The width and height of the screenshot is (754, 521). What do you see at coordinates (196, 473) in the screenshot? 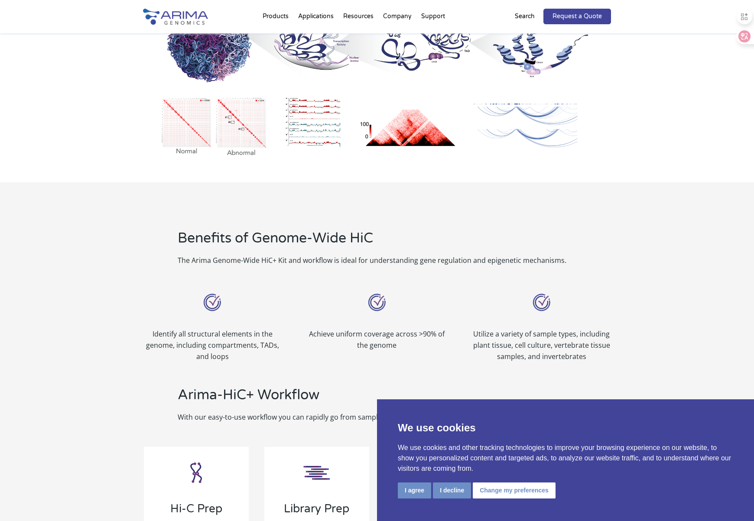
I see `img: HiC-Prep-Step_Icon_Arima-Genomics.png` at bounding box center [196, 473].